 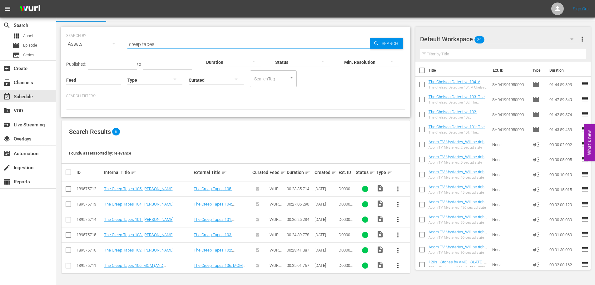 What do you see at coordinates (94, 44) in the screenshot?
I see `div: Assets` at bounding box center [94, 44].